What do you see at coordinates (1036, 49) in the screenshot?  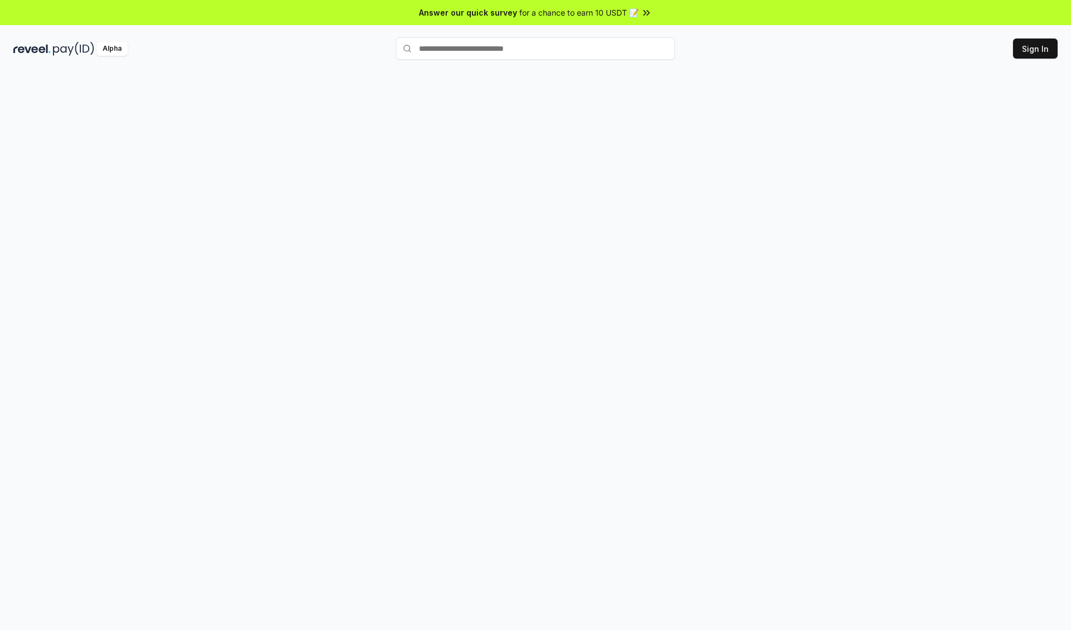 I see `button: Sign In` at bounding box center [1036, 49].